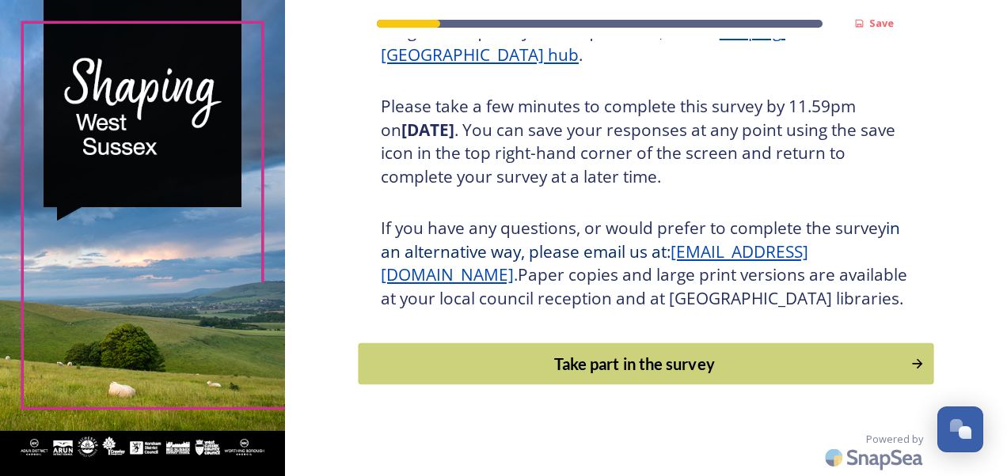  Describe the element at coordinates (645, 364) in the screenshot. I see `button: Continue` at that location.